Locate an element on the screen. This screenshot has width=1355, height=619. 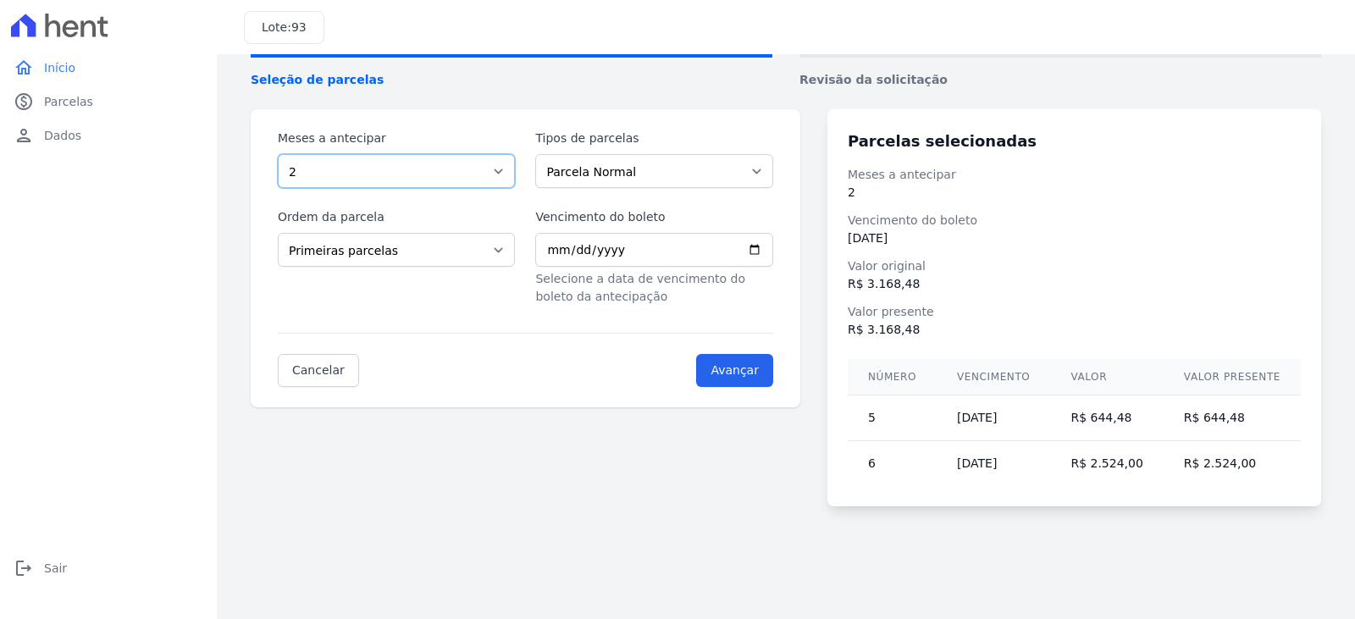
dt: Valor presente is located at coordinates (1074, 312).